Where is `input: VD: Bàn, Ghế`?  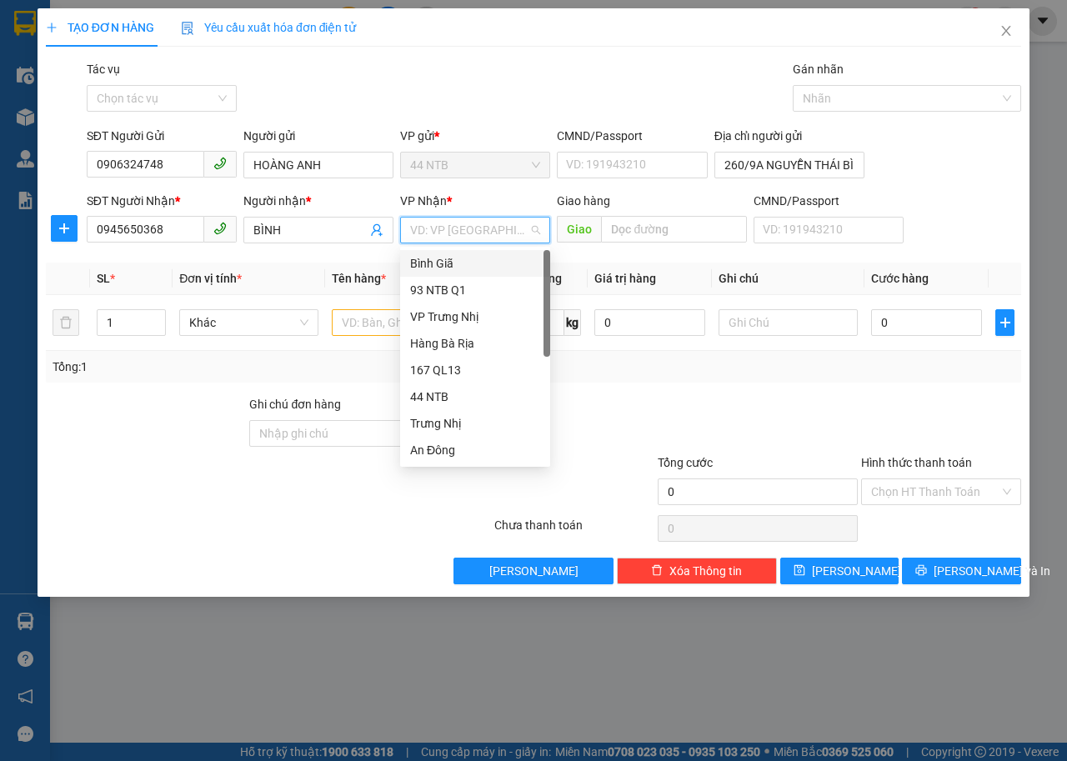
input: VD: Bàn, Ghế is located at coordinates (401, 323).